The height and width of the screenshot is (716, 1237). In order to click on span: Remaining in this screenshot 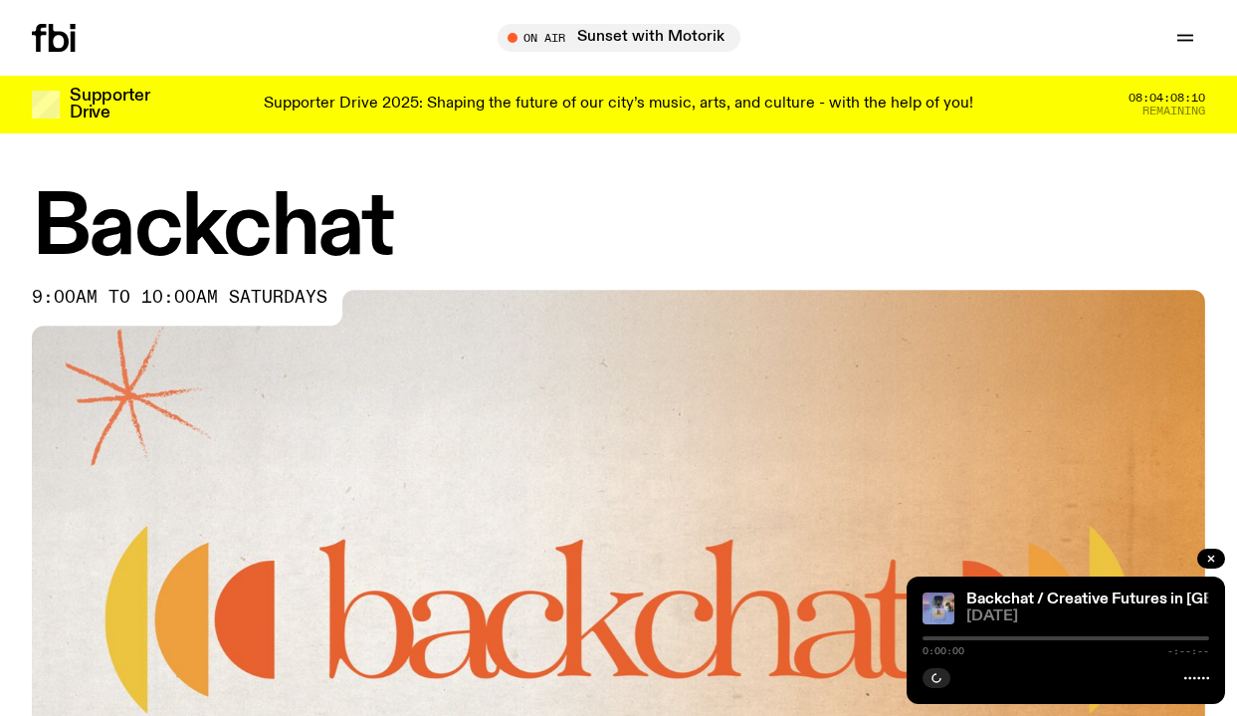, I will do `click(1174, 110)`.